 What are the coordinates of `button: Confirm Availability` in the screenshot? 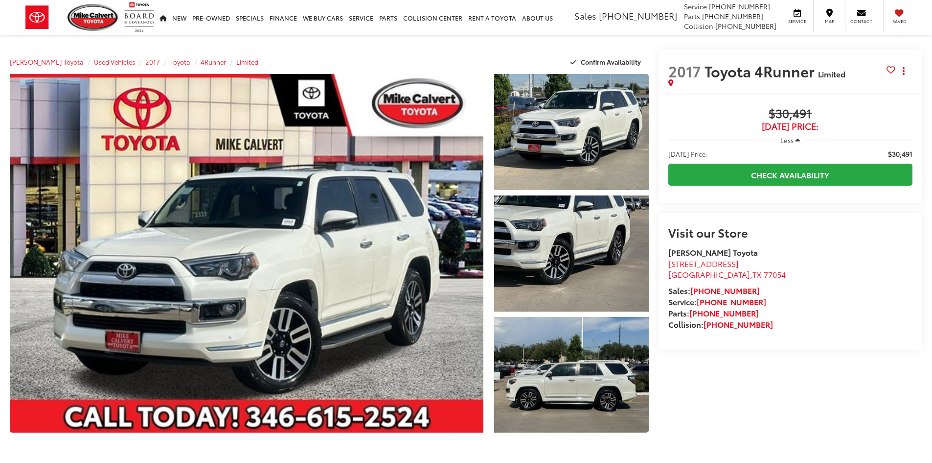 It's located at (607, 62).